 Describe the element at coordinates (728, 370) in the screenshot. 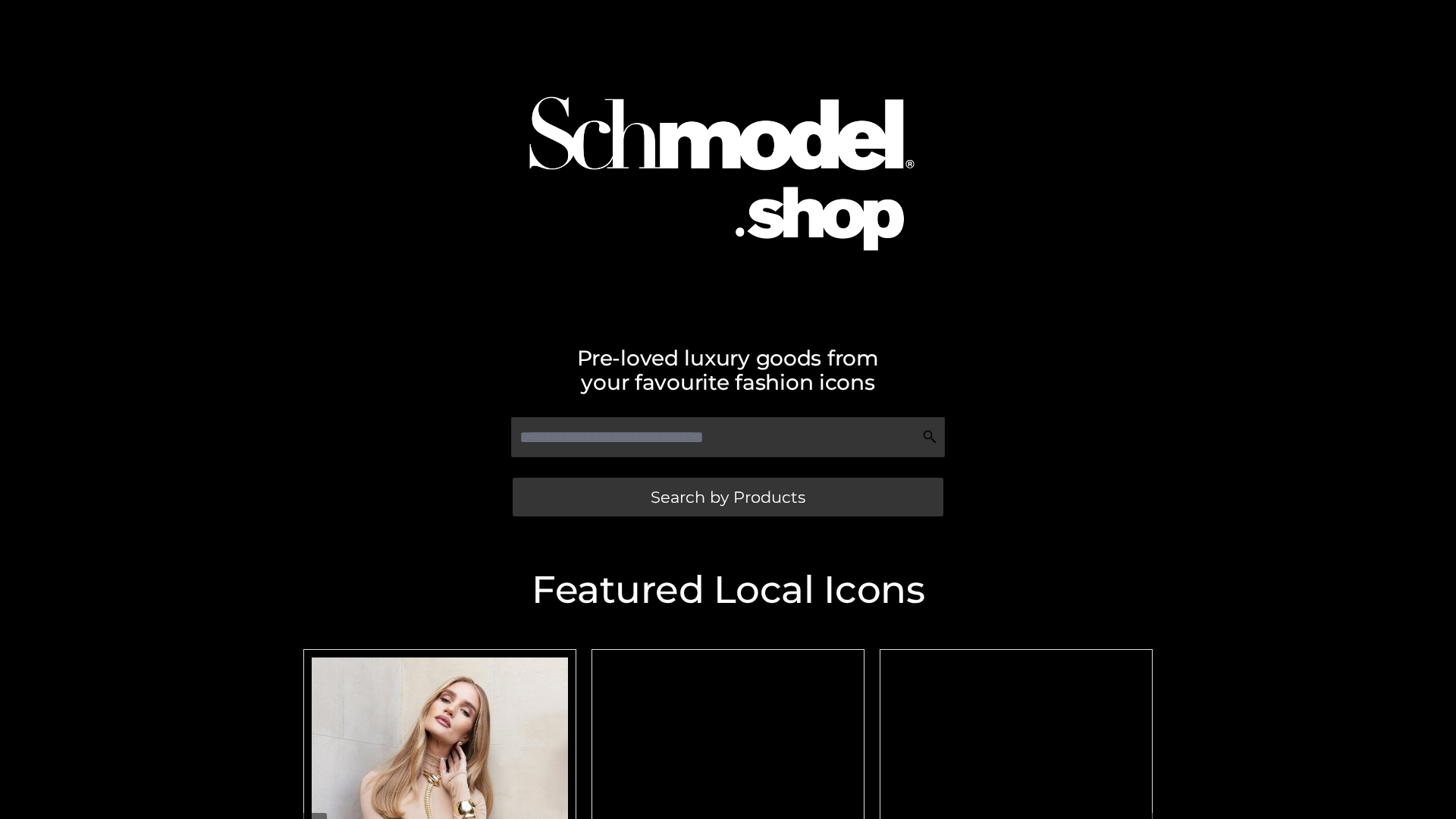

I see `h2: Pre-loved luxury goods from your favourite fashion icons` at that location.